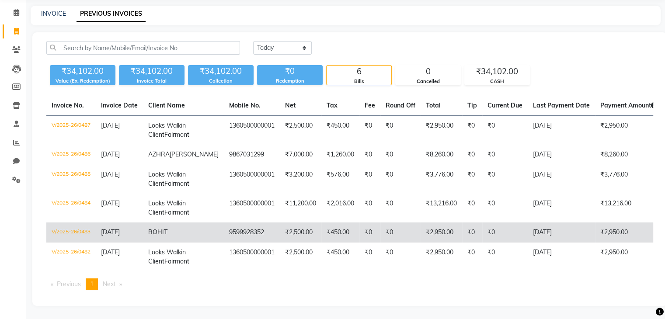 The image size is (665, 319). Describe the element at coordinates (152, 81) in the screenshot. I see `div: Invoice Total` at that location.